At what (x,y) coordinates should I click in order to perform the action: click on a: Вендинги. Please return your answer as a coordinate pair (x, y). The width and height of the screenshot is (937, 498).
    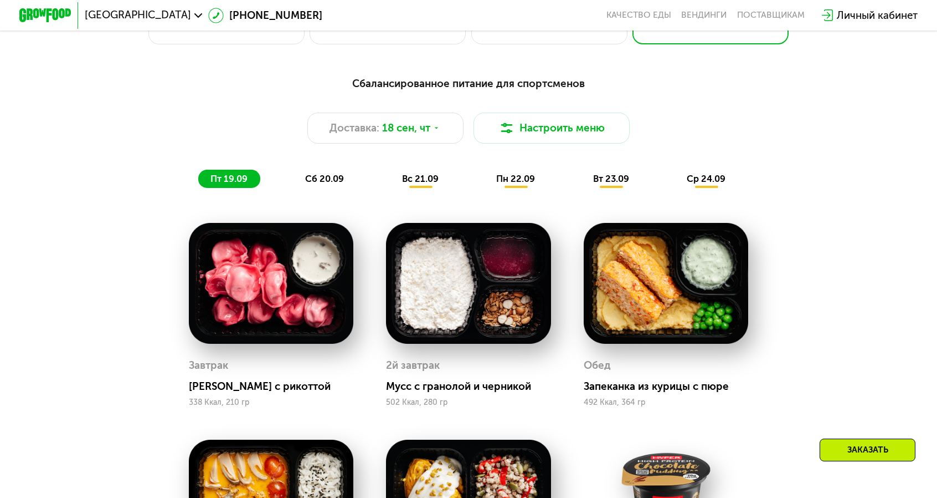
    Looking at the image, I should click on (704, 15).